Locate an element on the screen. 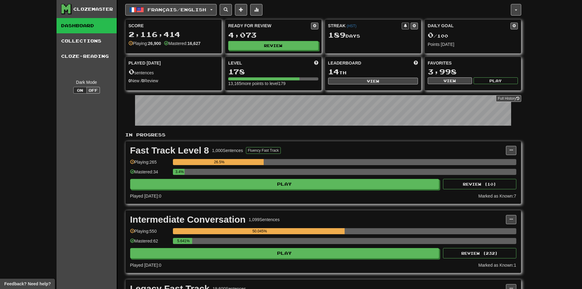  div: Playing: is located at coordinates (145, 43).